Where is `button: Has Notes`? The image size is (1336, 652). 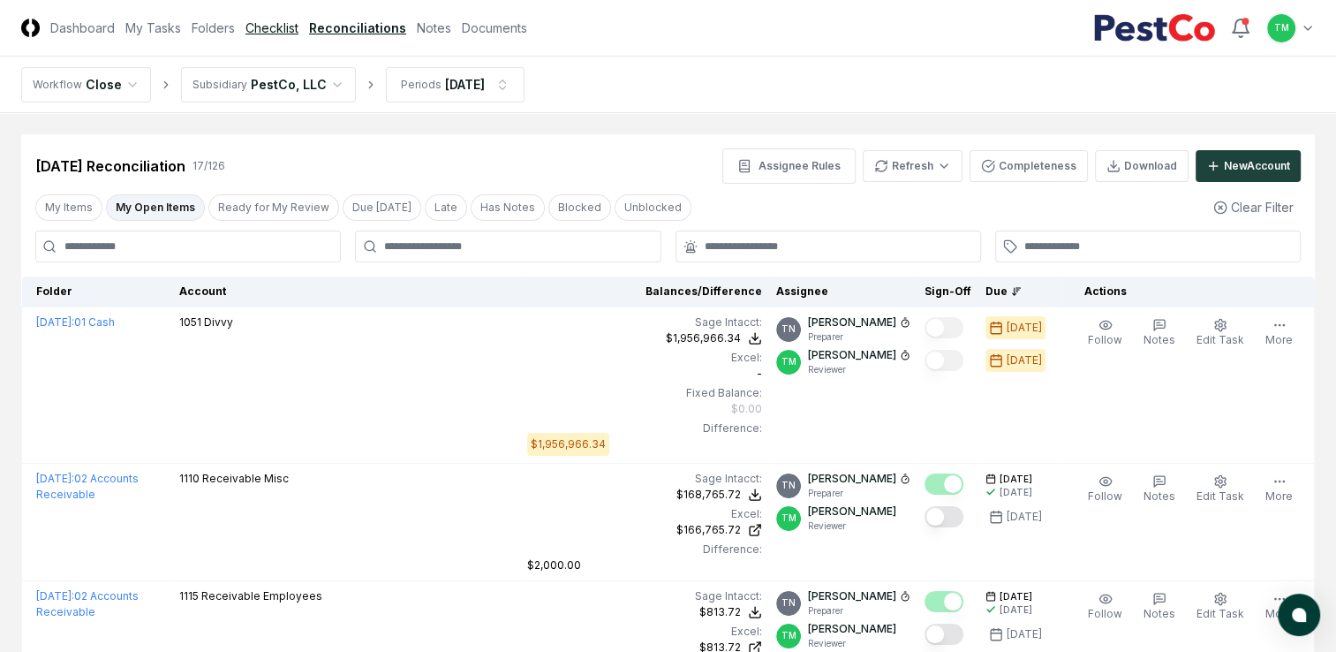
button: Has Notes is located at coordinates (508, 207).